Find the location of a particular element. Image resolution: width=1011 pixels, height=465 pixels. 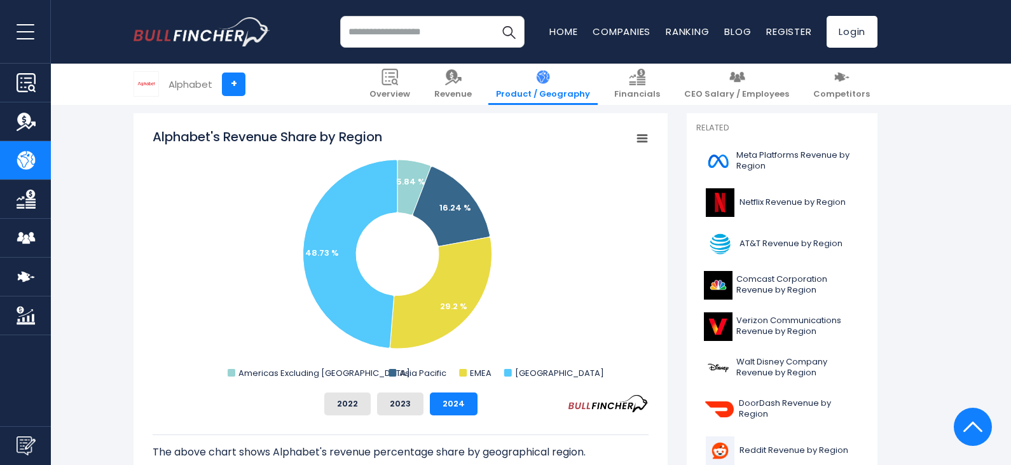

a: DoorDash Revenue by Region is located at coordinates (782, 409).